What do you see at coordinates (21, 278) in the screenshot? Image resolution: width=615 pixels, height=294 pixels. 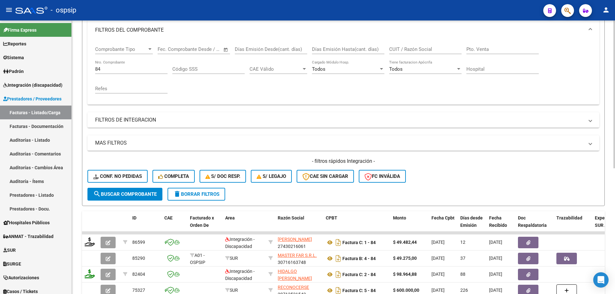 I see `span: Autorizaciones` at bounding box center [21, 278].